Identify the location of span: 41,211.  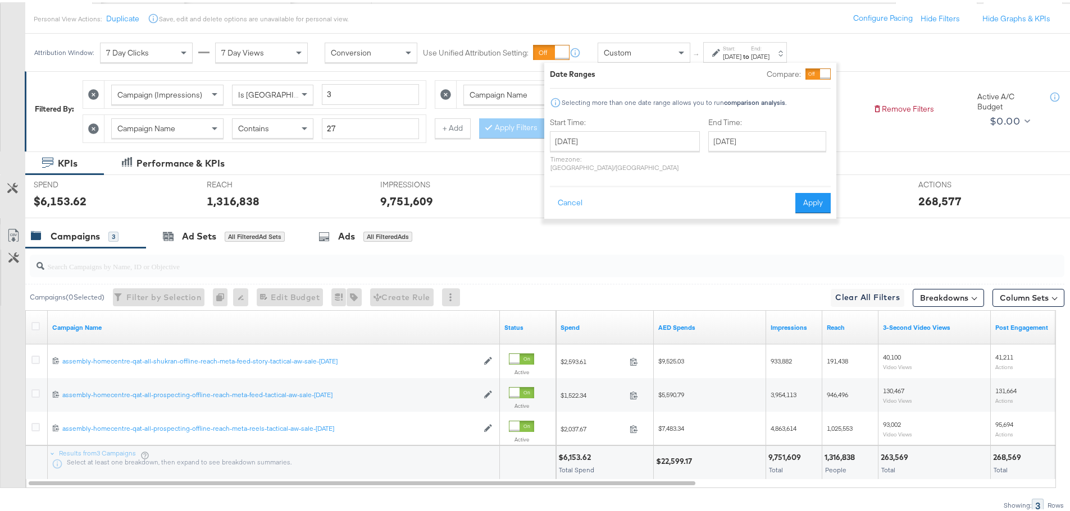
(1004, 355).